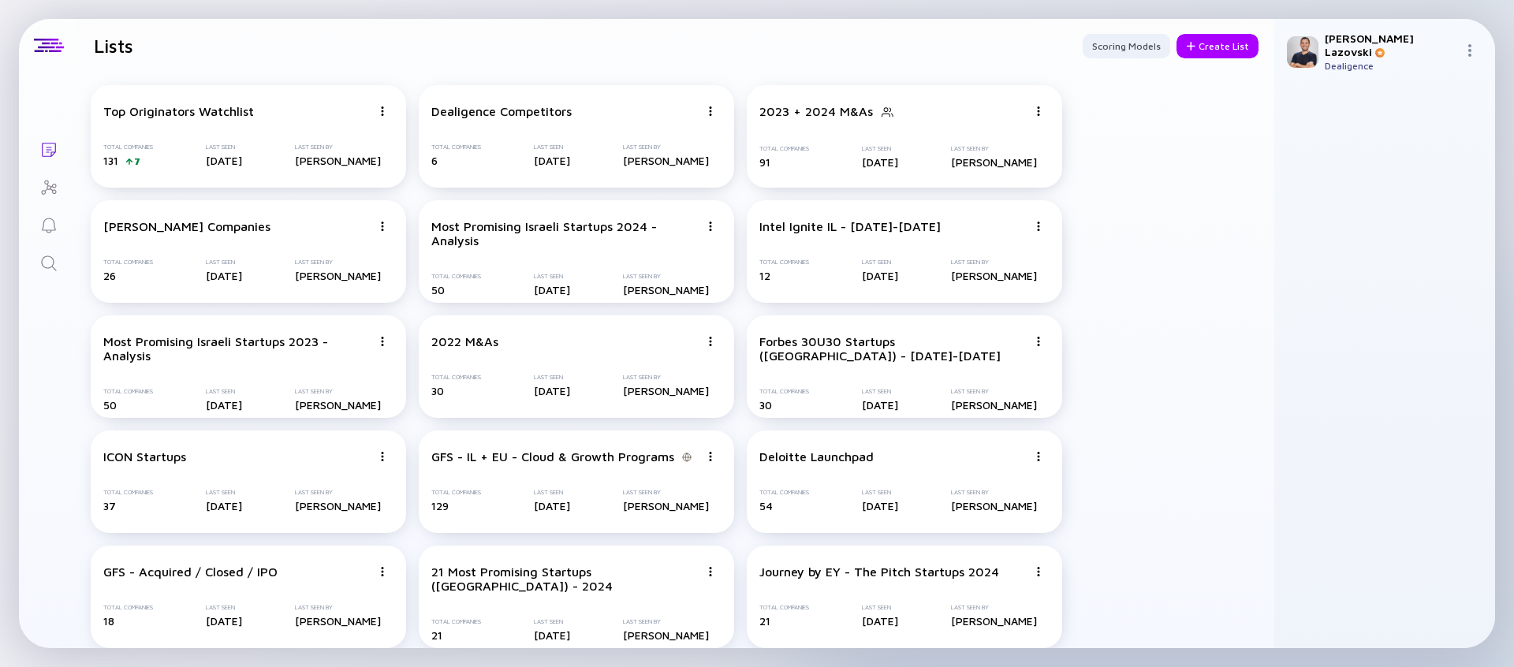 The width and height of the screenshot is (1514, 667). What do you see at coordinates (765, 275) in the screenshot?
I see `span: 12` at bounding box center [765, 275].